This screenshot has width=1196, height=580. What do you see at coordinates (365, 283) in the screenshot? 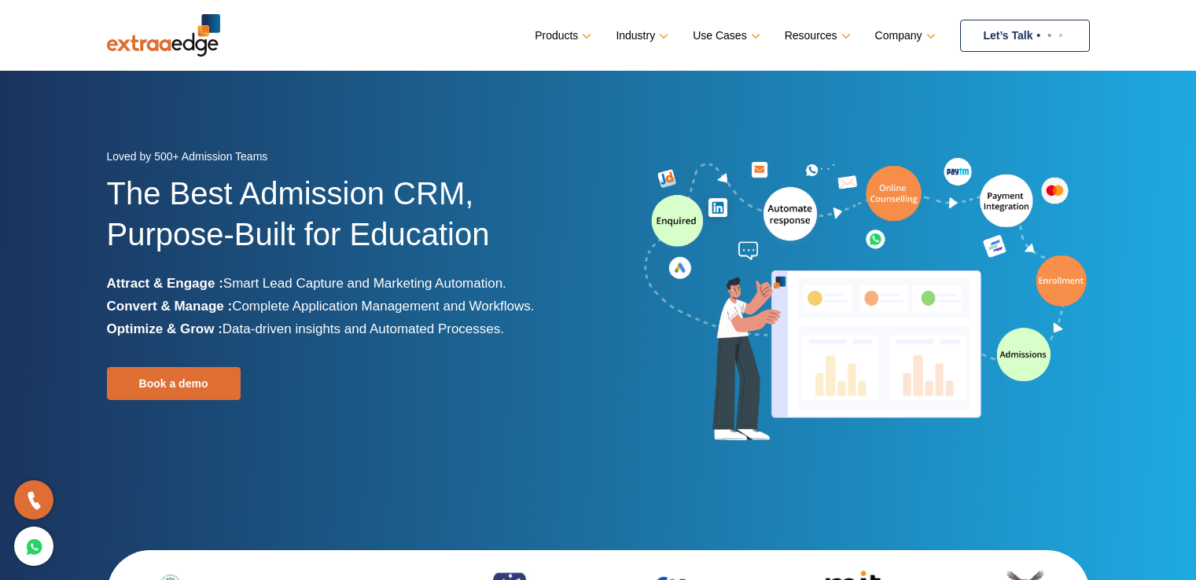
I see `span: Smart Lead Capture and Marketing Automation.` at bounding box center [365, 283].